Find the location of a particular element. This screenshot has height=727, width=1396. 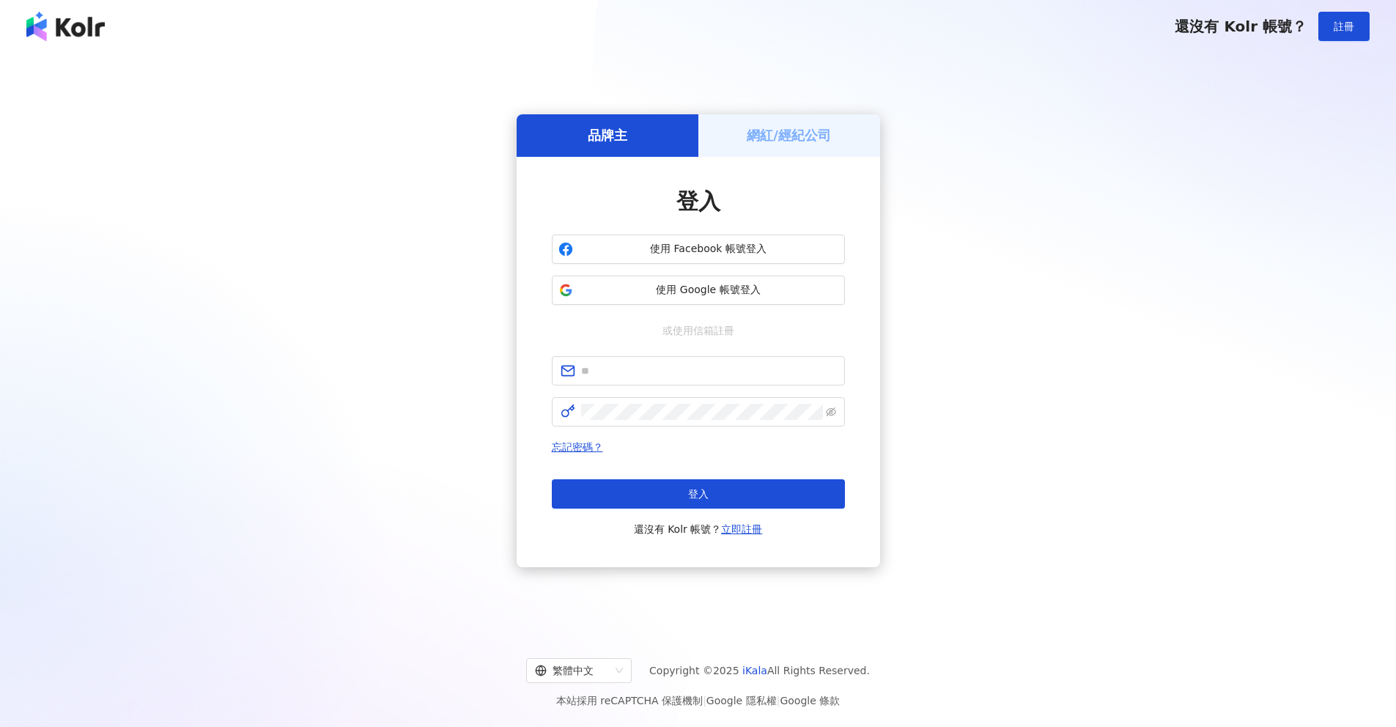

h5: 網紅/經紀公司 is located at coordinates (789, 135).